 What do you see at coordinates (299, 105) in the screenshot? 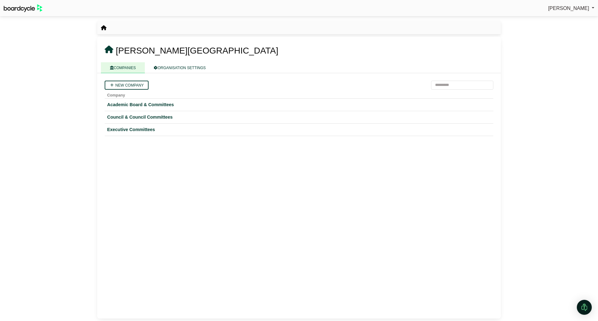
I see `a: Academic Board & Committees` at bounding box center [299, 105].